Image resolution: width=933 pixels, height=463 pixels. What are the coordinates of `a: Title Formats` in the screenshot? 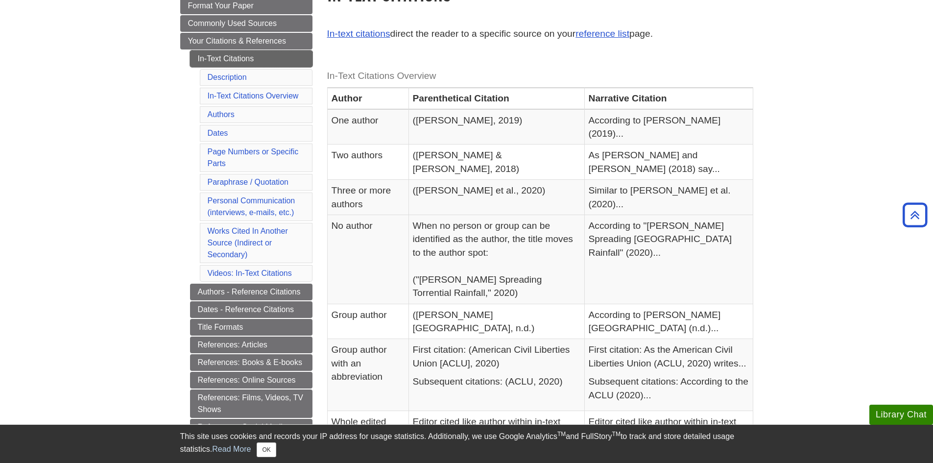 It's located at (251, 327).